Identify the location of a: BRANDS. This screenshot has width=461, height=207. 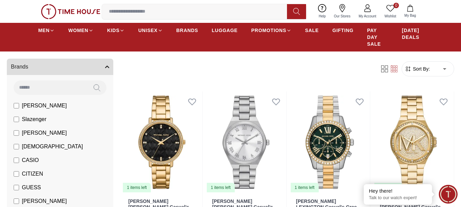
(188, 30).